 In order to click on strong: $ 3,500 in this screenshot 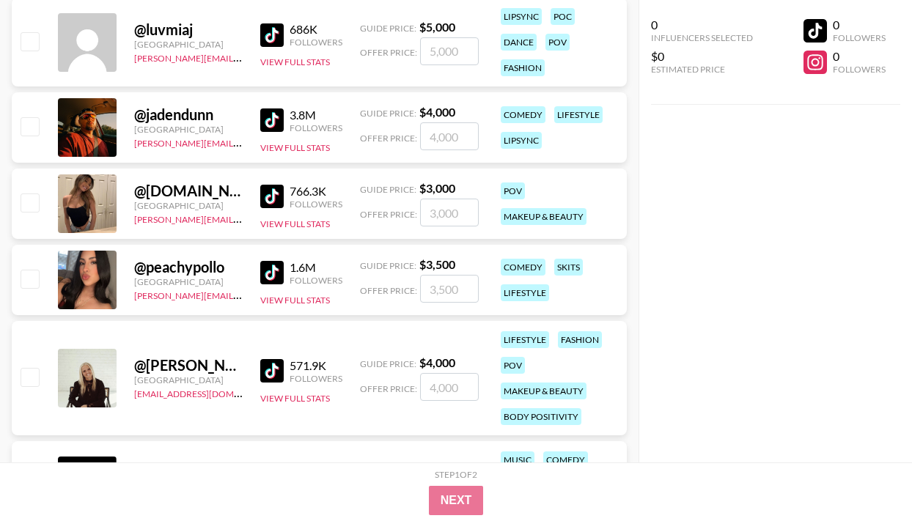, I will do `click(437, 264)`.